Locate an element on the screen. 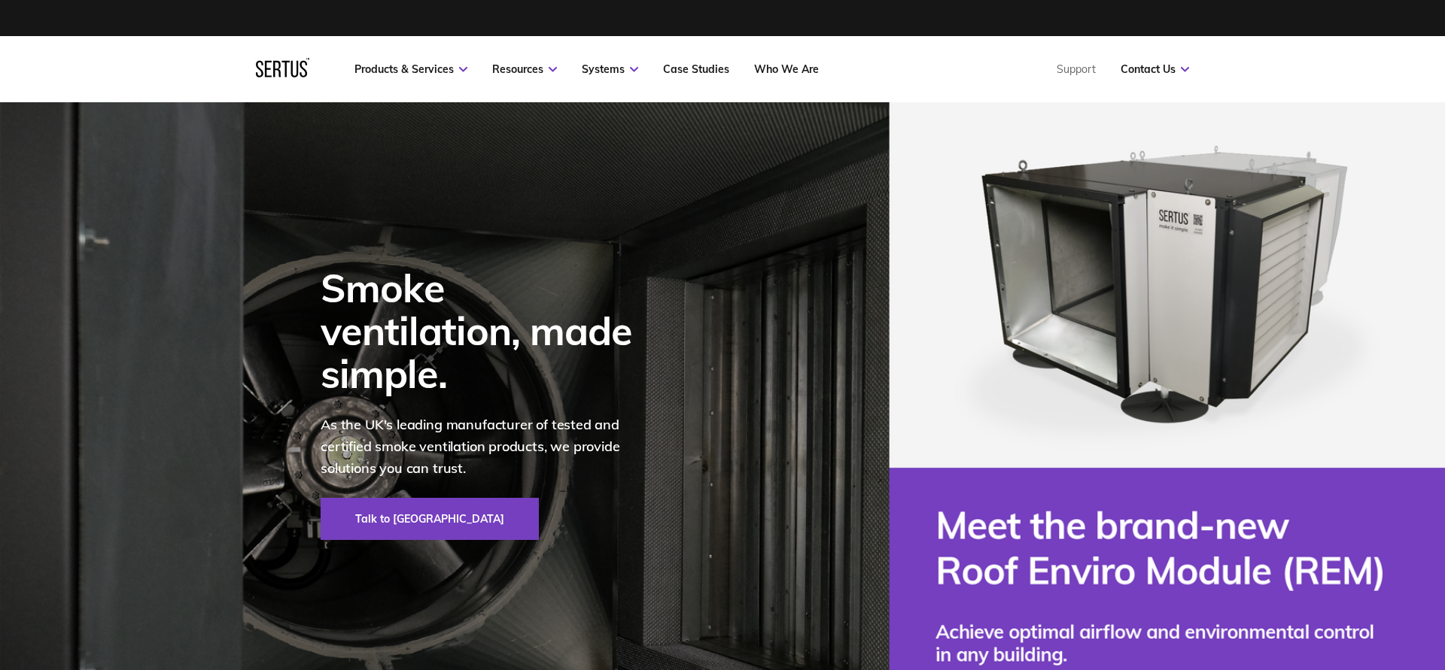 The width and height of the screenshot is (1445, 670). a: Contact Us is located at coordinates (1154, 69).